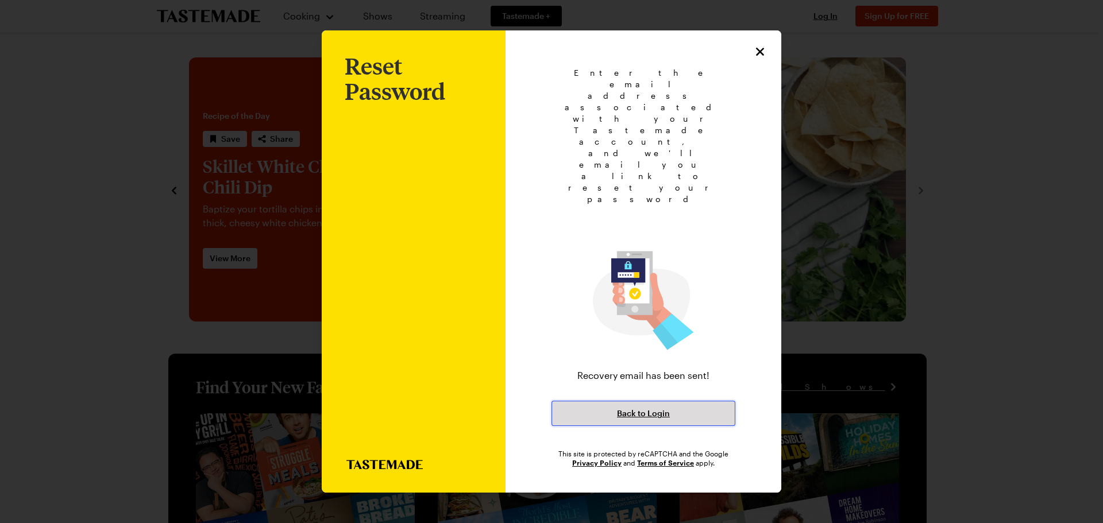 The height and width of the screenshot is (523, 1103). I want to click on img: Reset Password, so click(643, 301).